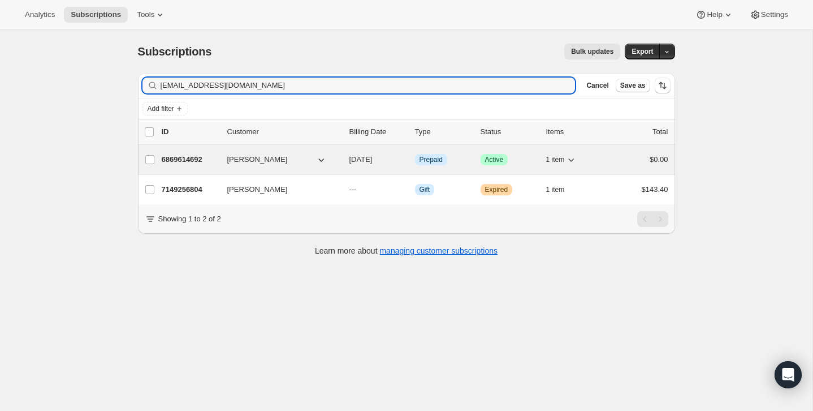  What do you see at coordinates (597, 85) in the screenshot?
I see `span: Cancel` at bounding box center [597, 85].